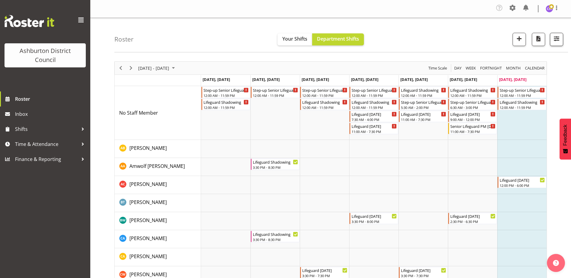 The width and height of the screenshot is (571, 278). What do you see at coordinates (374, 92) in the screenshot?
I see `div: No Staff Member"s event - Step-up Senior Lifeguard Begin From Thursday, September 4, 2025 at 12:0...` at bounding box center [374, 92].